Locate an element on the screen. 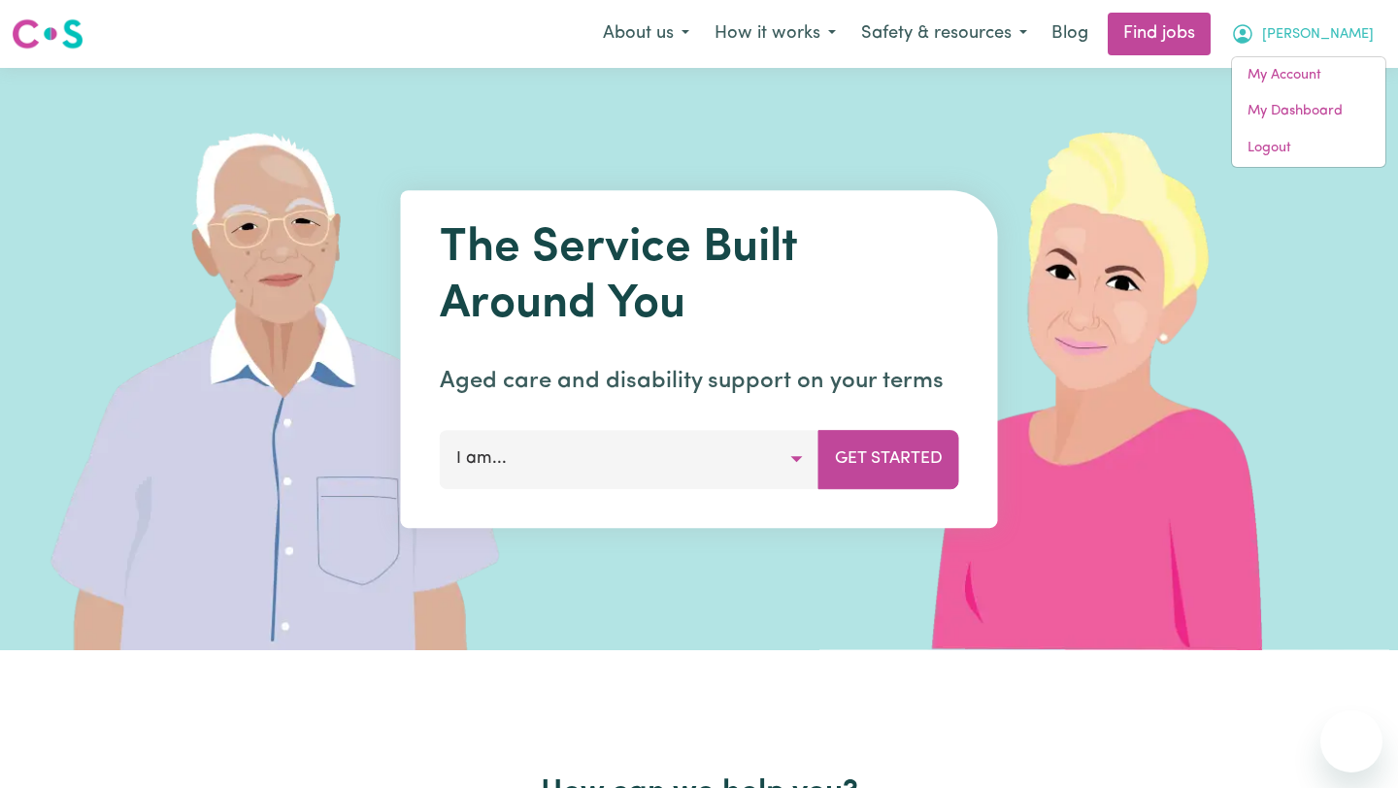  button: About us is located at coordinates (645, 34).